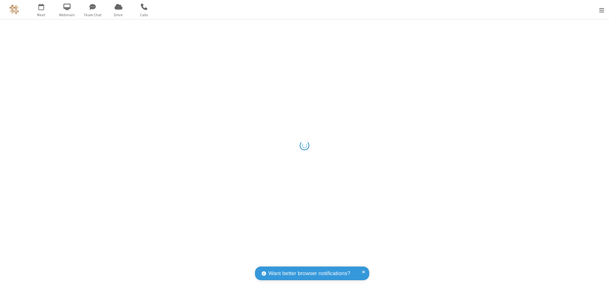 This screenshot has height=291, width=609. I want to click on img: QA Selenium DO NOT DELETE OR CHANGE, so click(14, 10).